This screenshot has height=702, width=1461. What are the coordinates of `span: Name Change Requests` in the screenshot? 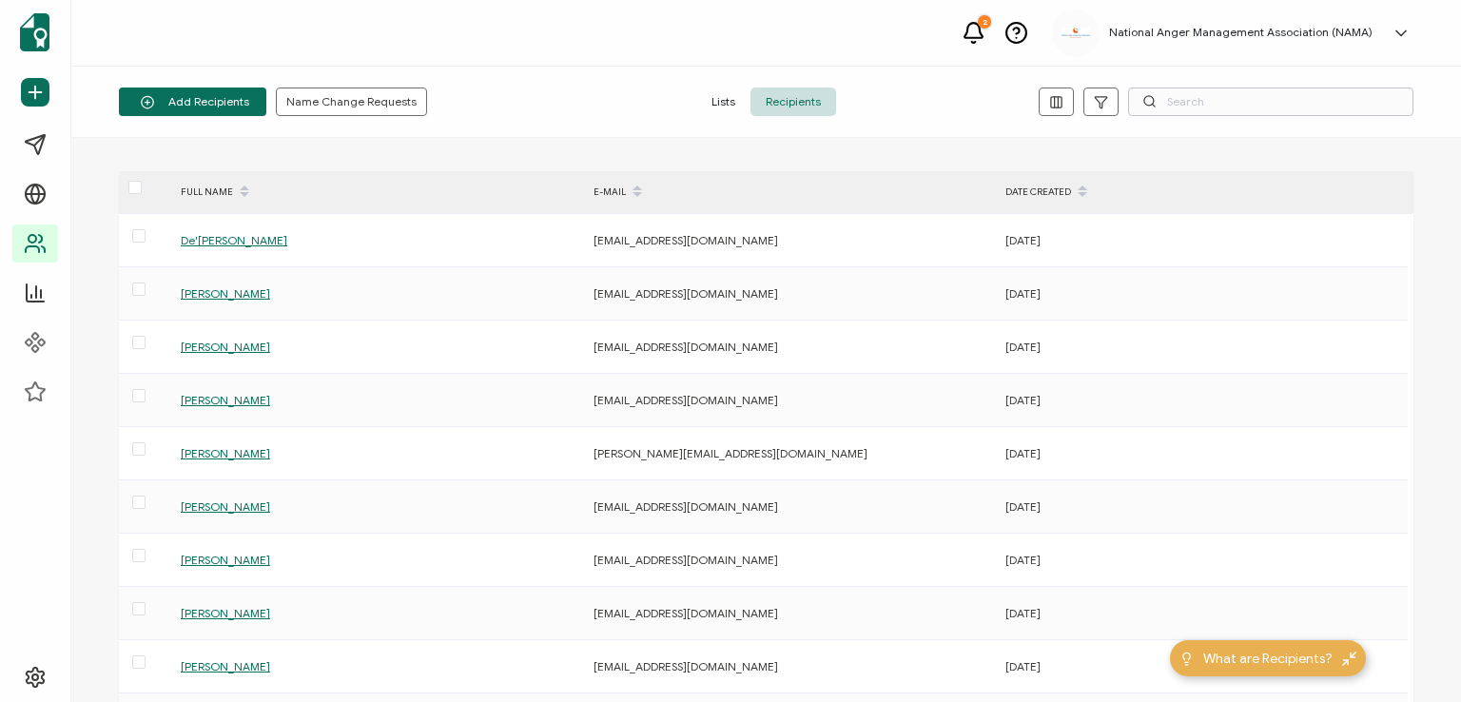 It's located at (351, 102).